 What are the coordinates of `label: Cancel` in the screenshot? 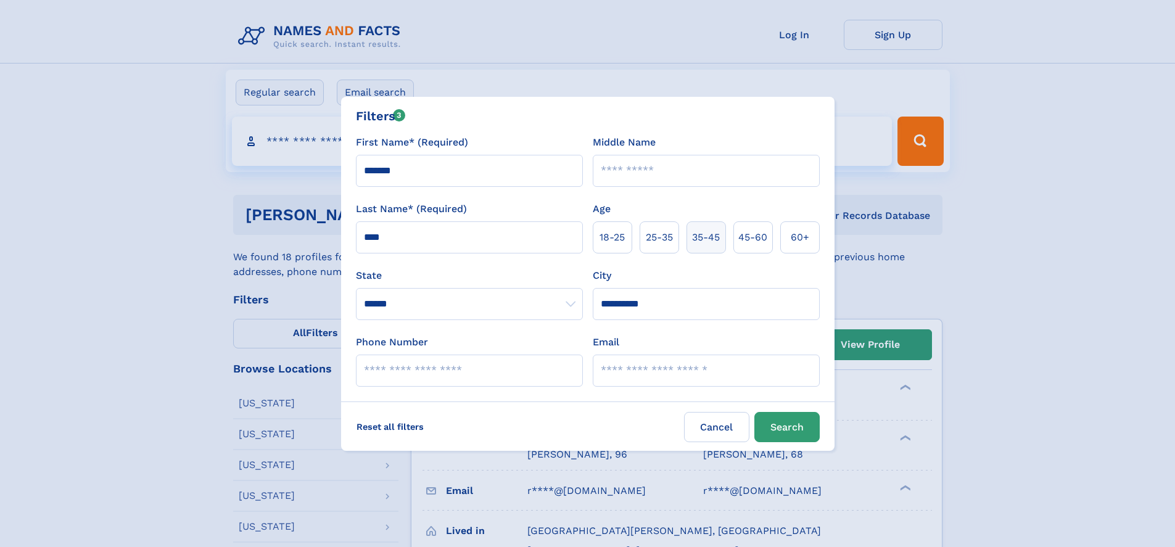 It's located at (717, 427).